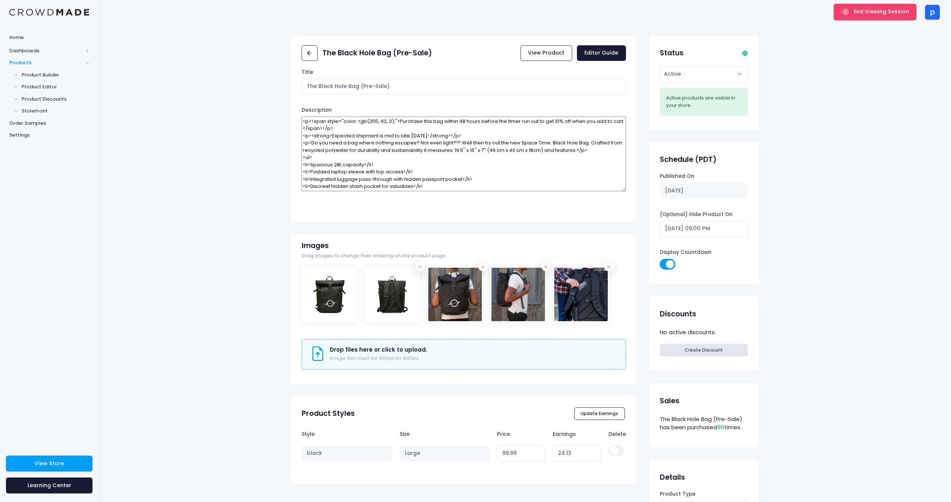  I want to click on span: Product Discounts, so click(55, 99).